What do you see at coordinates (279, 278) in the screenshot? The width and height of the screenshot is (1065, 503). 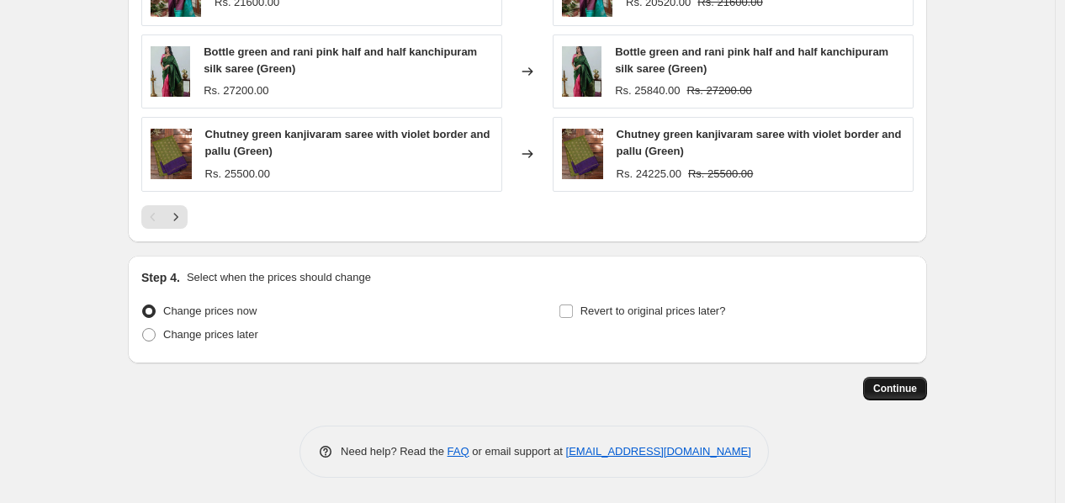 I see `p: Select when the prices should change` at bounding box center [279, 278].